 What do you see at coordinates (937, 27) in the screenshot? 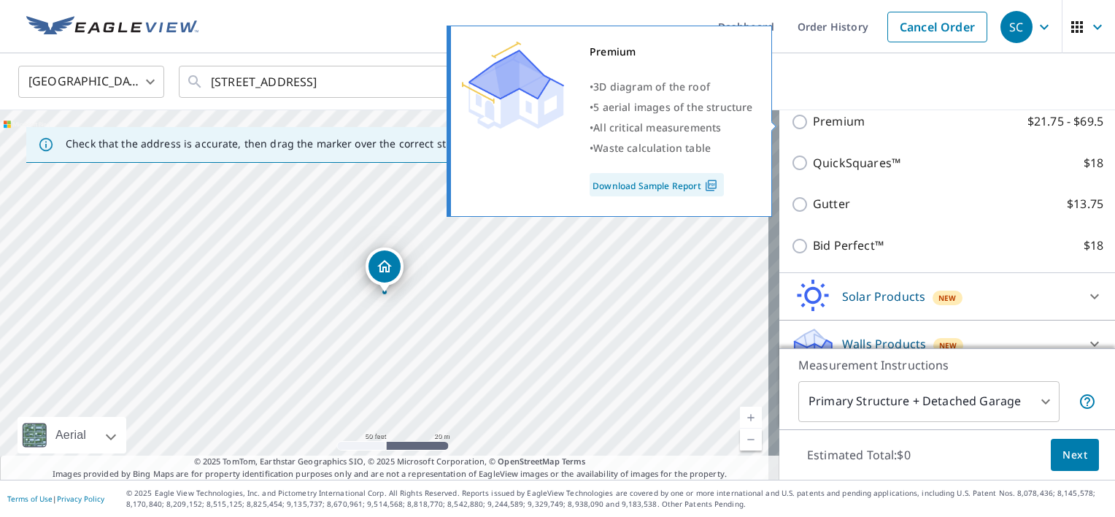
I see `a: Cancel Order` at bounding box center [937, 27].